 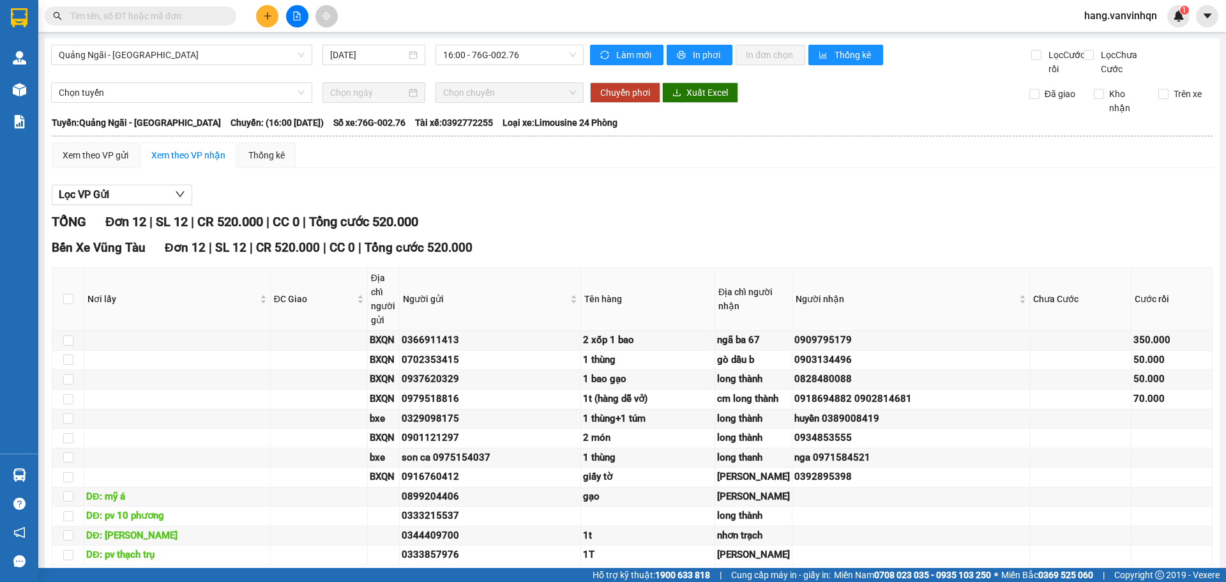 I want to click on div: 0344409700, so click(x=490, y=536).